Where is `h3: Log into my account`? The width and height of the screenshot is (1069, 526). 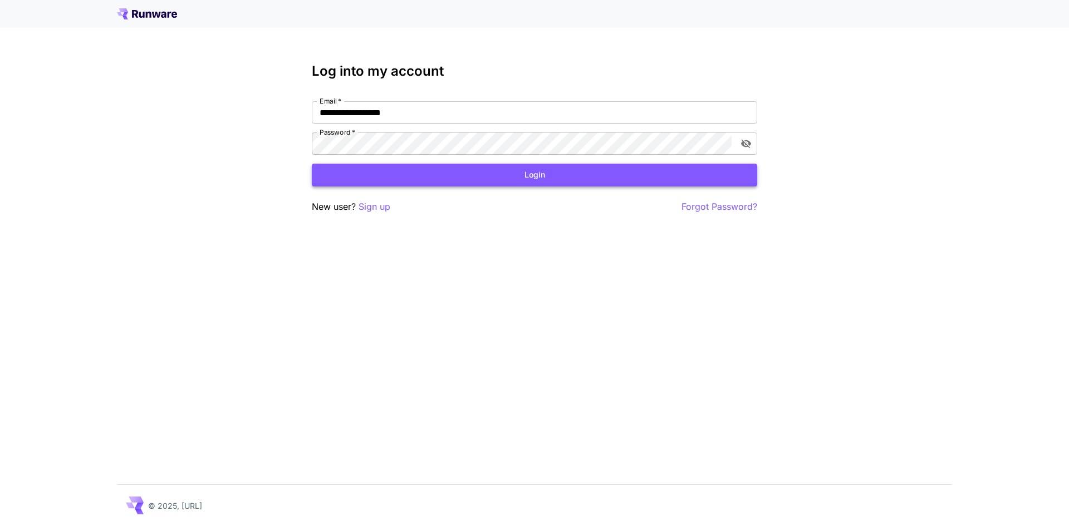
h3: Log into my account is located at coordinates (535, 71).